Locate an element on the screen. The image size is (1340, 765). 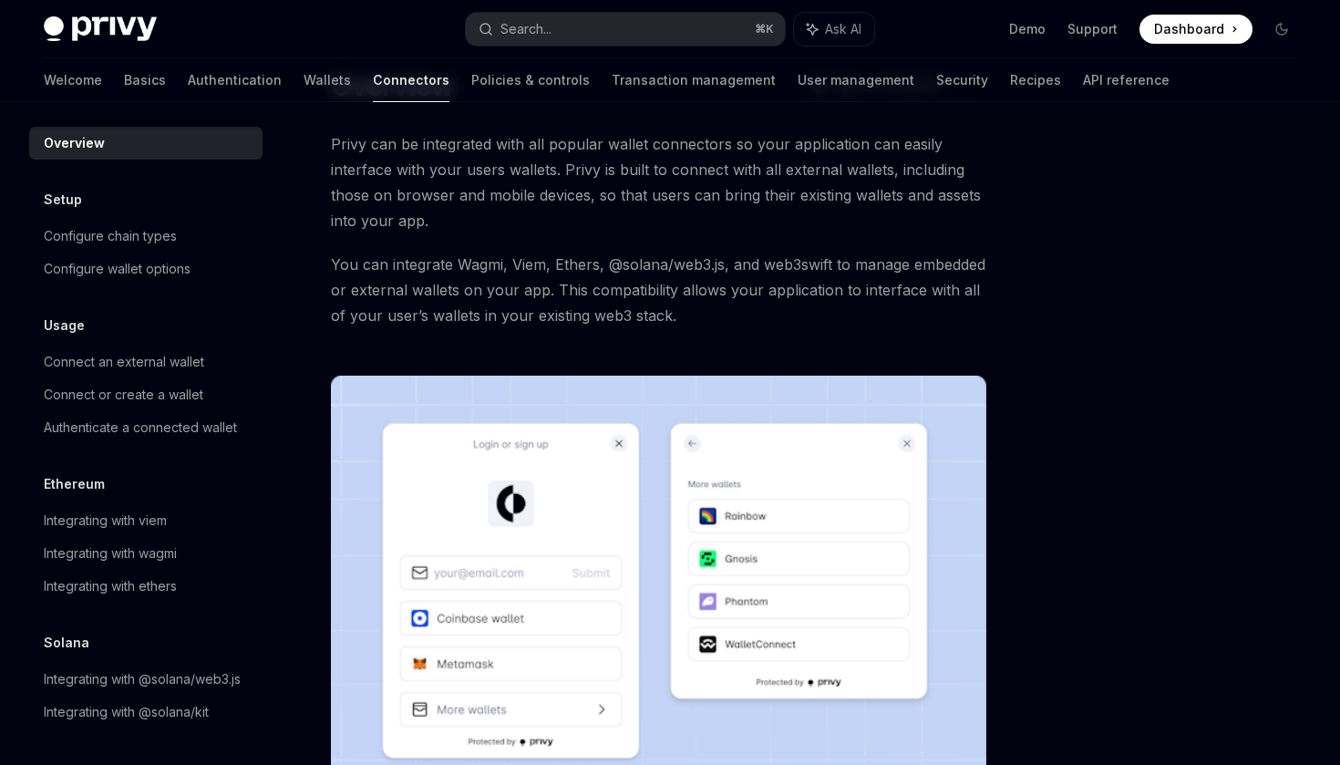
a: Overview is located at coordinates (146, 143).